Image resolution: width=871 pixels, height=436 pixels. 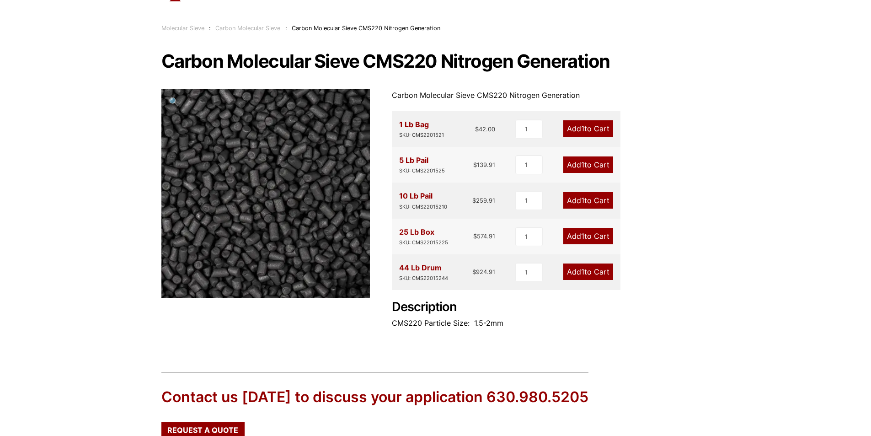 I want to click on bdi: 259.91, so click(x=484, y=200).